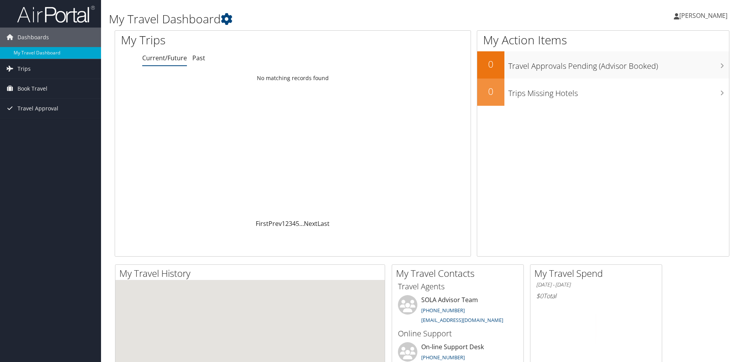 The image size is (743, 362). Describe the element at coordinates (596, 296) in the screenshot. I see `h6: Total` at that location.